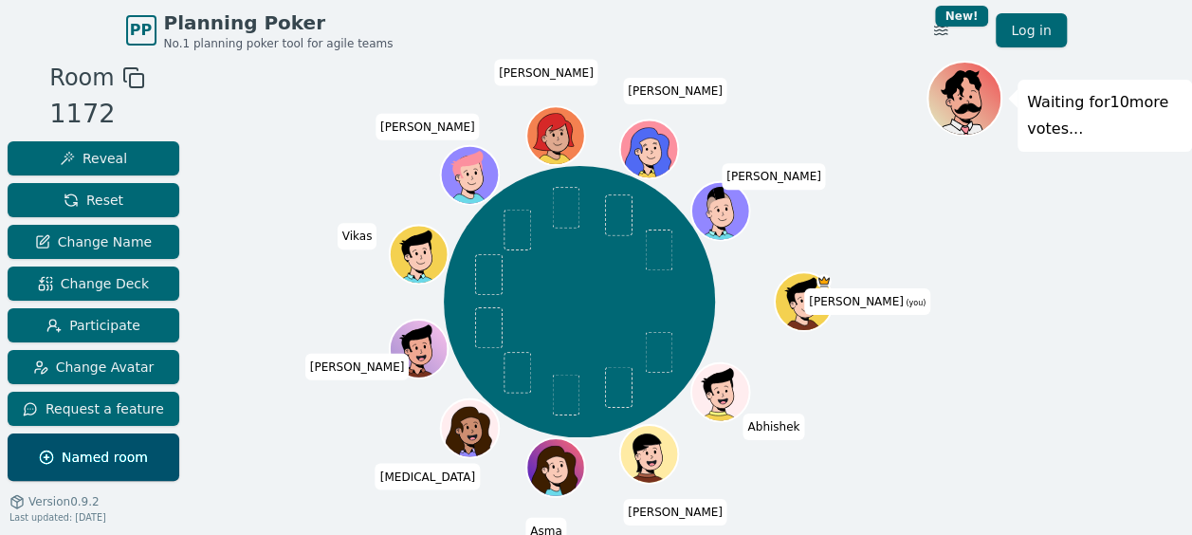 The height and width of the screenshot is (535, 1192). What do you see at coordinates (1031, 30) in the screenshot?
I see `a: Log in` at bounding box center [1031, 30].